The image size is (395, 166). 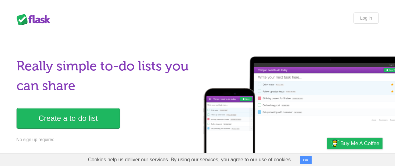 What do you see at coordinates (366, 18) in the screenshot?
I see `a: Log in` at bounding box center [366, 18].